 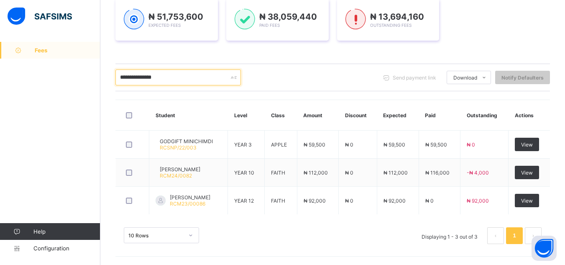 What do you see at coordinates (288, 17) in the screenshot?
I see `span: ₦ 38,059,440` at bounding box center [288, 17].